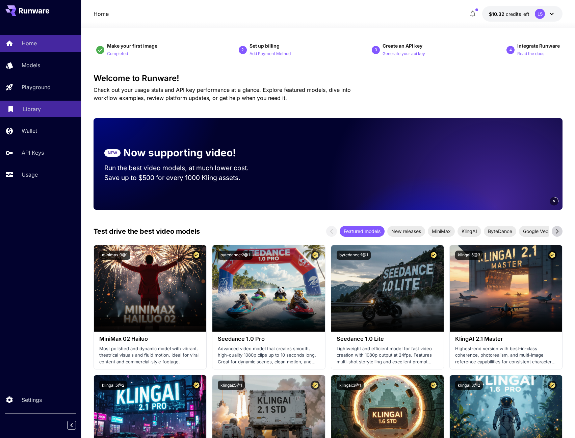  Describe the element at coordinates (268, 339) in the screenshot. I see `h3: Seedance 1.0 Pro` at that location.